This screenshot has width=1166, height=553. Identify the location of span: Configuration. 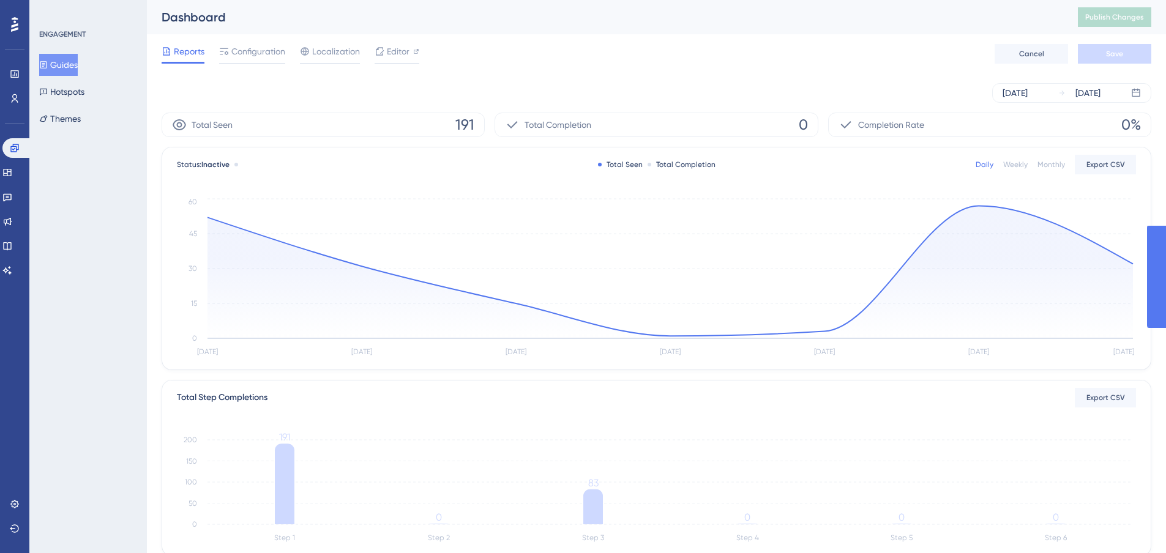
(258, 51).